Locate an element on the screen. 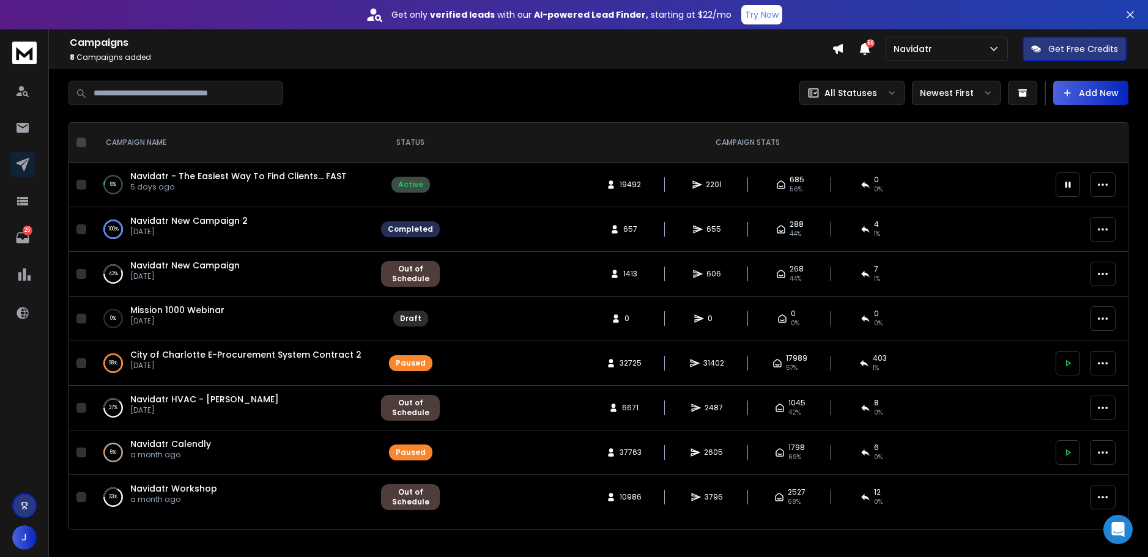 This screenshot has height=557, width=1148. a: City of Charlotte E-Procurement System Contract 2 is located at coordinates (246, 355).